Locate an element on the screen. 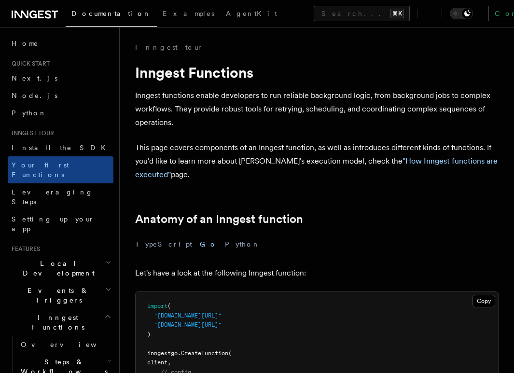 This screenshot has height=373, width=514. h1: Inngest Functions is located at coordinates (317, 72).